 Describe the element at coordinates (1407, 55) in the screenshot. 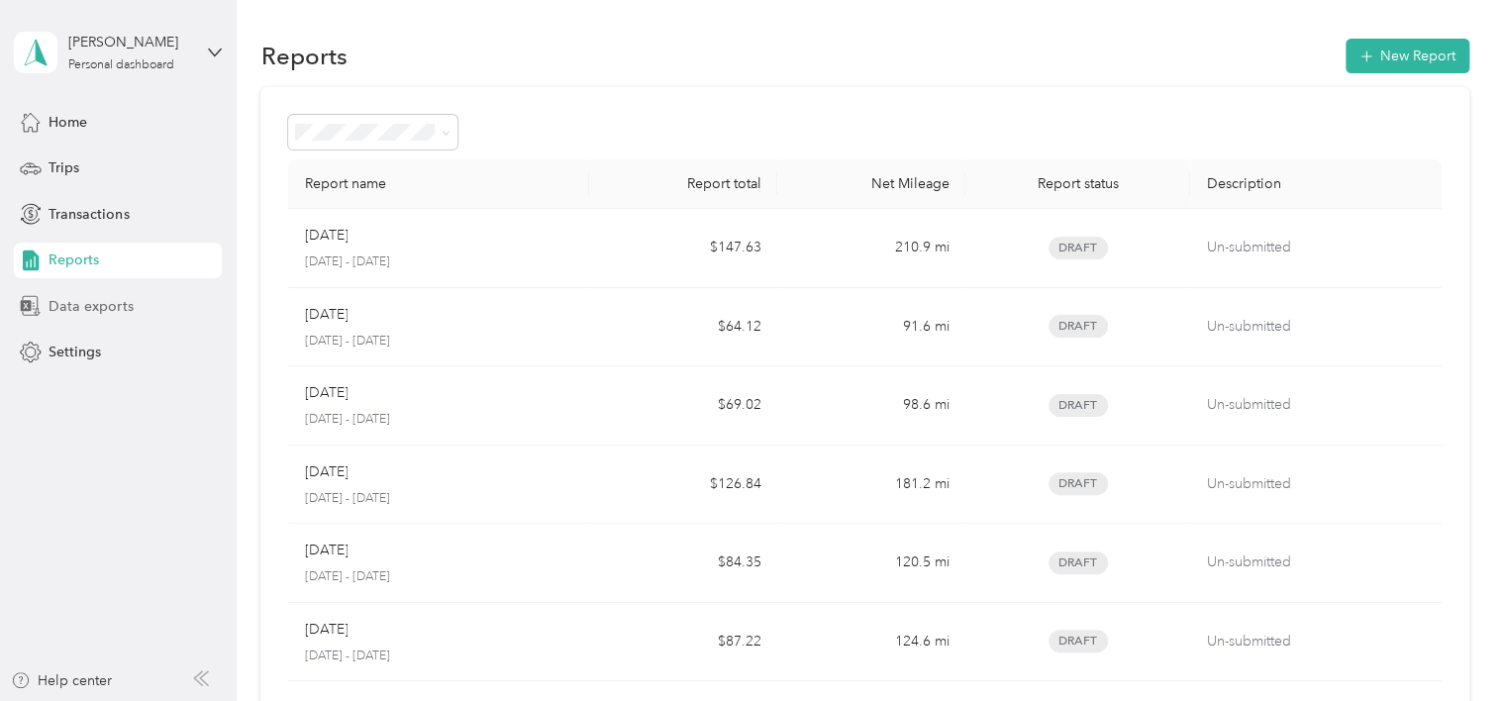

I see `button: New Report` at that location.